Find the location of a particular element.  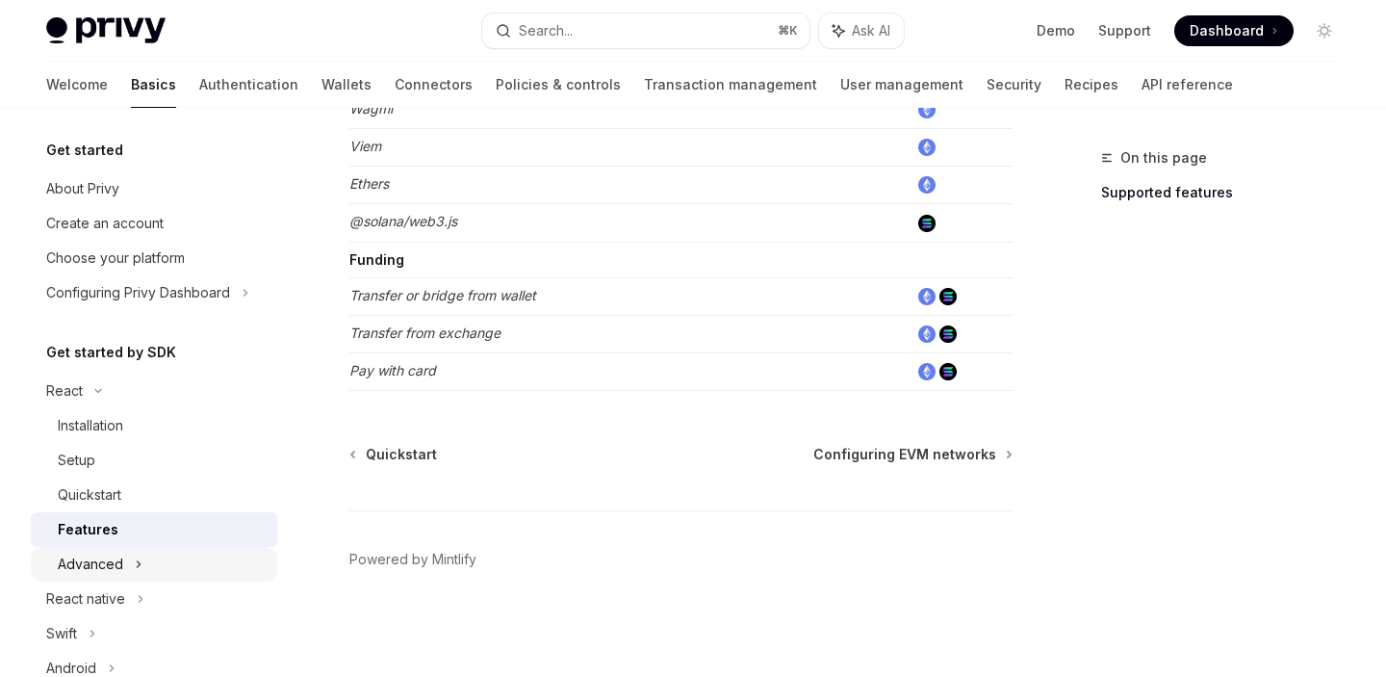

a: Welcome is located at coordinates (77, 85).